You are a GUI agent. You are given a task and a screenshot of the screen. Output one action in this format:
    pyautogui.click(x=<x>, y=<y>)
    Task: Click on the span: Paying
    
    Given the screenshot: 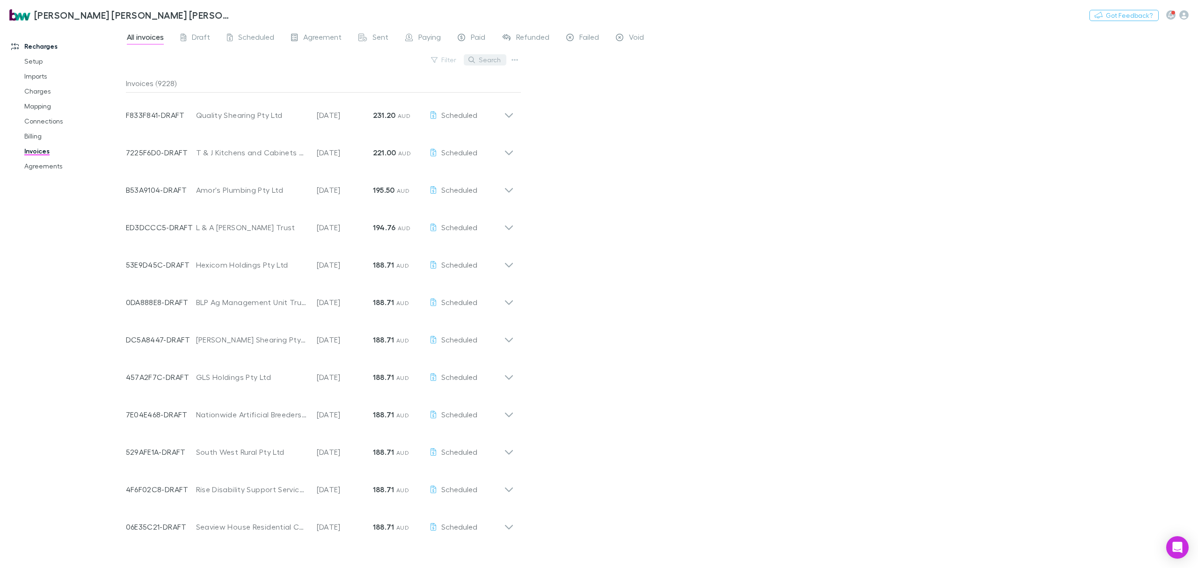 What is the action you would take?
    pyautogui.click(x=430, y=38)
    